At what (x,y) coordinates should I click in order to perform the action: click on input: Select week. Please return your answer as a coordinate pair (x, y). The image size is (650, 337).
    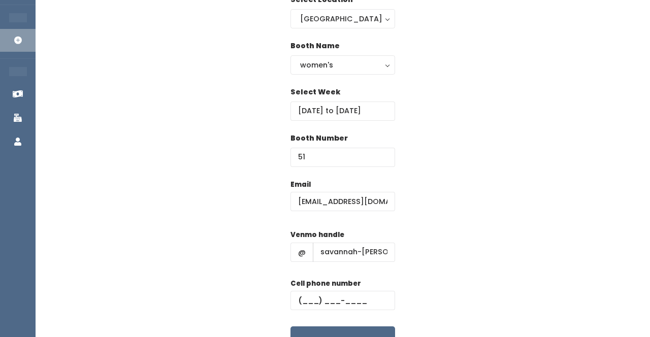
    Looking at the image, I should click on (343, 111).